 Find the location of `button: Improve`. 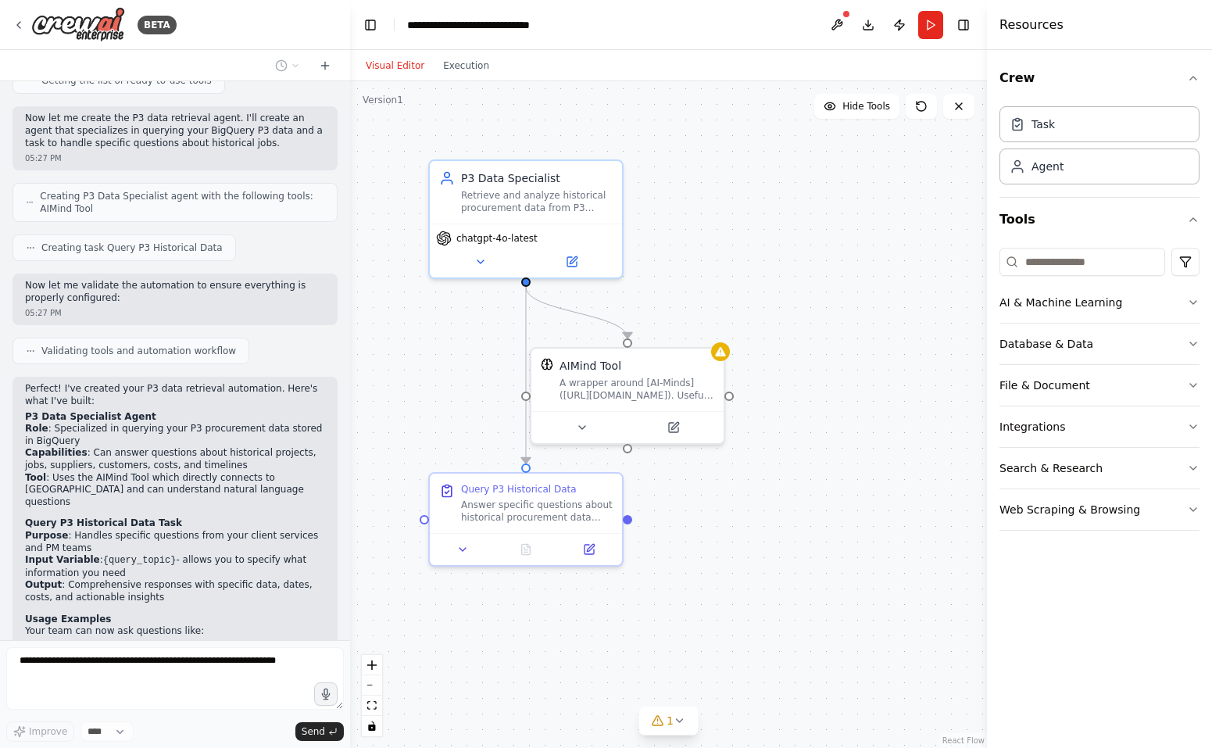

button: Improve is located at coordinates (40, 731).